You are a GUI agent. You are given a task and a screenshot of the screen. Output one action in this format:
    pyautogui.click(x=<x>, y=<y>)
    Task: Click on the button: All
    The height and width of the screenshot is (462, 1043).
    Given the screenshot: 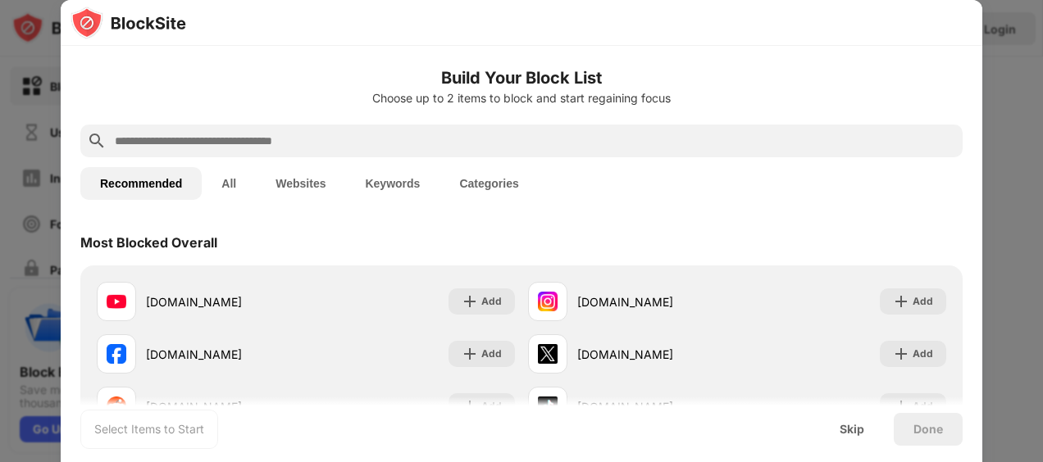 What is the action you would take?
    pyautogui.click(x=229, y=184)
    